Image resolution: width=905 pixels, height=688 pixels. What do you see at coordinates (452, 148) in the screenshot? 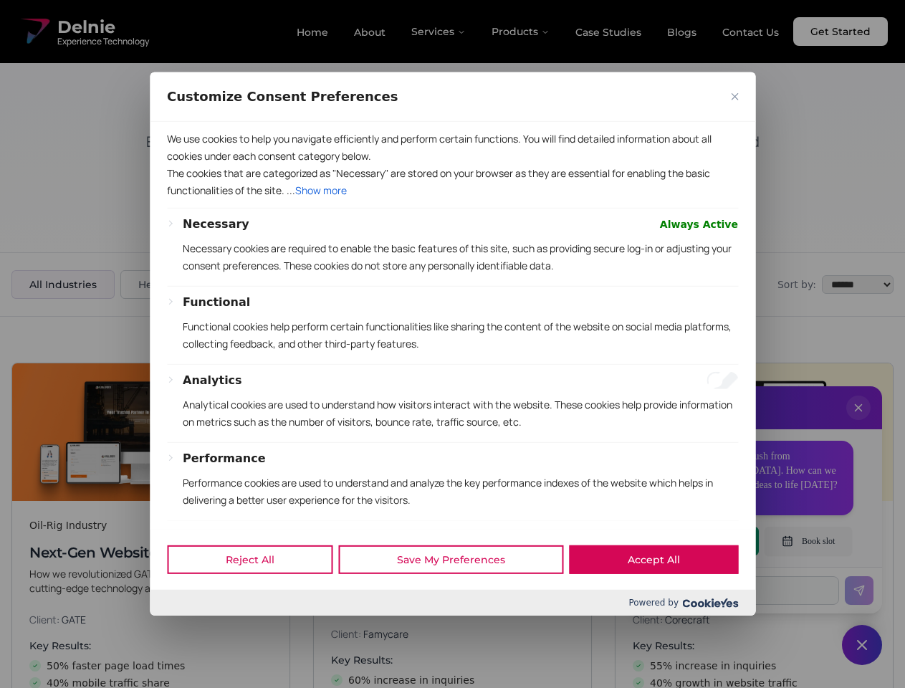
I see `p: We use cookies to help you navigate efficiently and perform certain functions. You will find deta...` at bounding box center [452, 148].